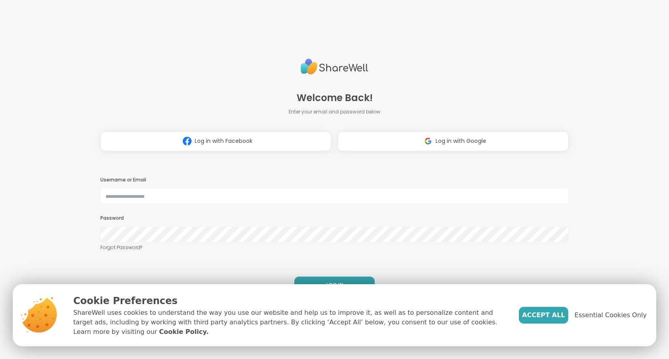 This screenshot has width=669, height=359. I want to click on a: Forgot Password?, so click(335, 248).